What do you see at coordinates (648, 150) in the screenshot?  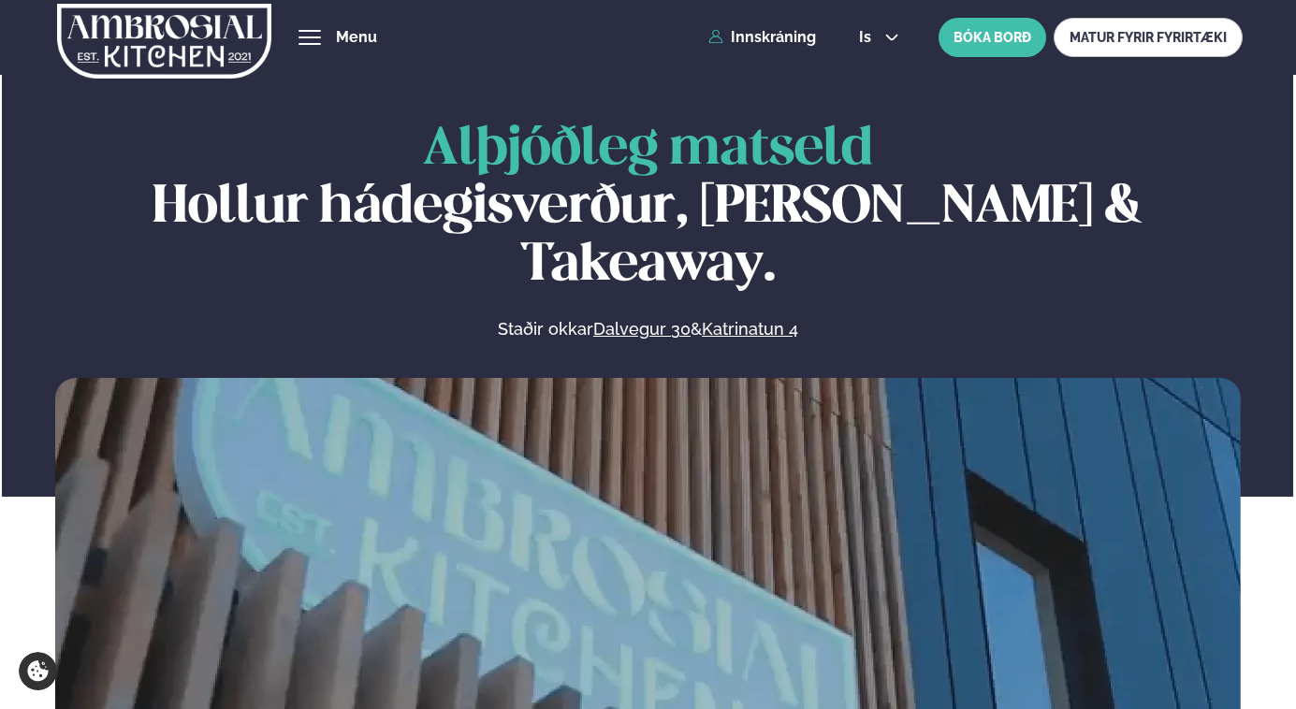 I see `span: Alþjóðleg matseld` at bounding box center [648, 150].